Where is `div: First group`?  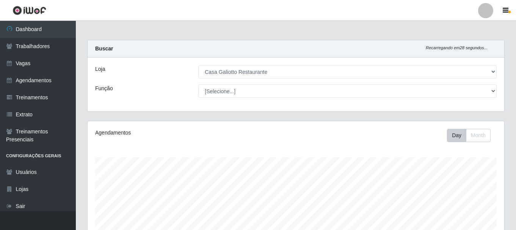 div: First group is located at coordinates (469, 135).